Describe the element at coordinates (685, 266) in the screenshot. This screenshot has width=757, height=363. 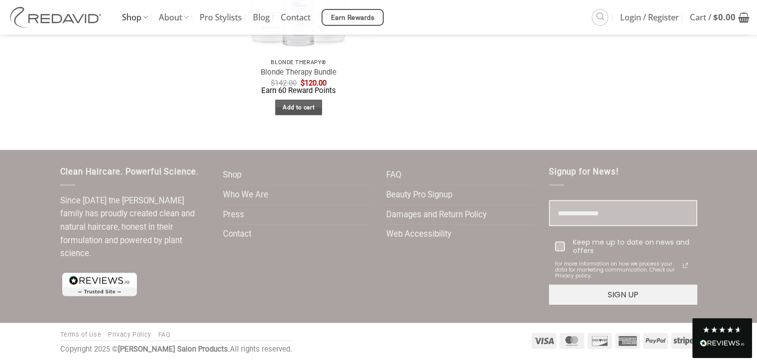
I see `a: Read our Privacy Policy` at that location.